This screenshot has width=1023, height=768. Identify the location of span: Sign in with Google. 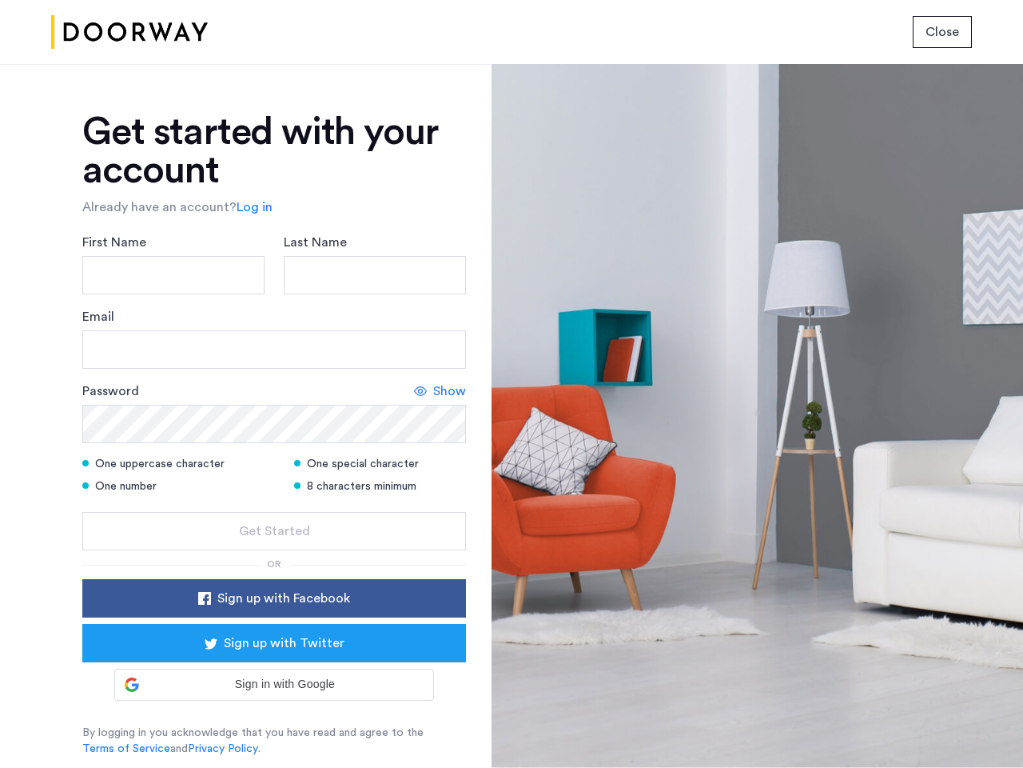
(285, 684).